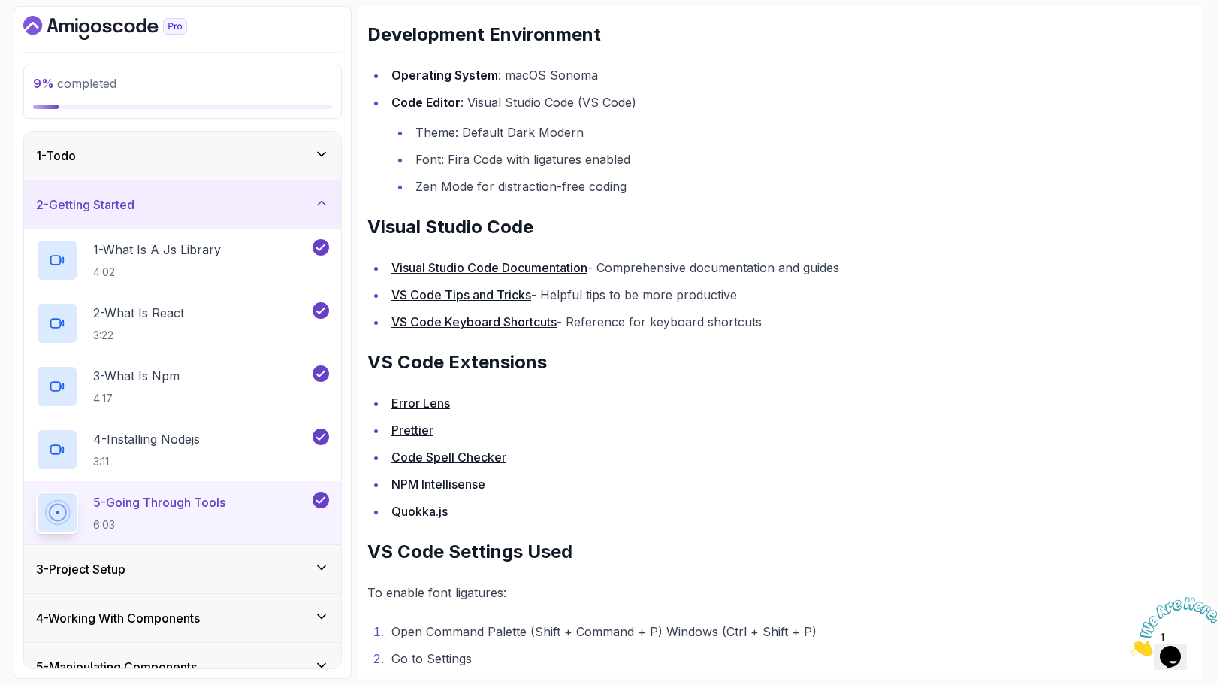 This screenshot has height=685, width=1217. What do you see at coordinates (803, 159) in the screenshot?
I see `li: Font: Fira Code with ligatures enabled` at bounding box center [803, 159].